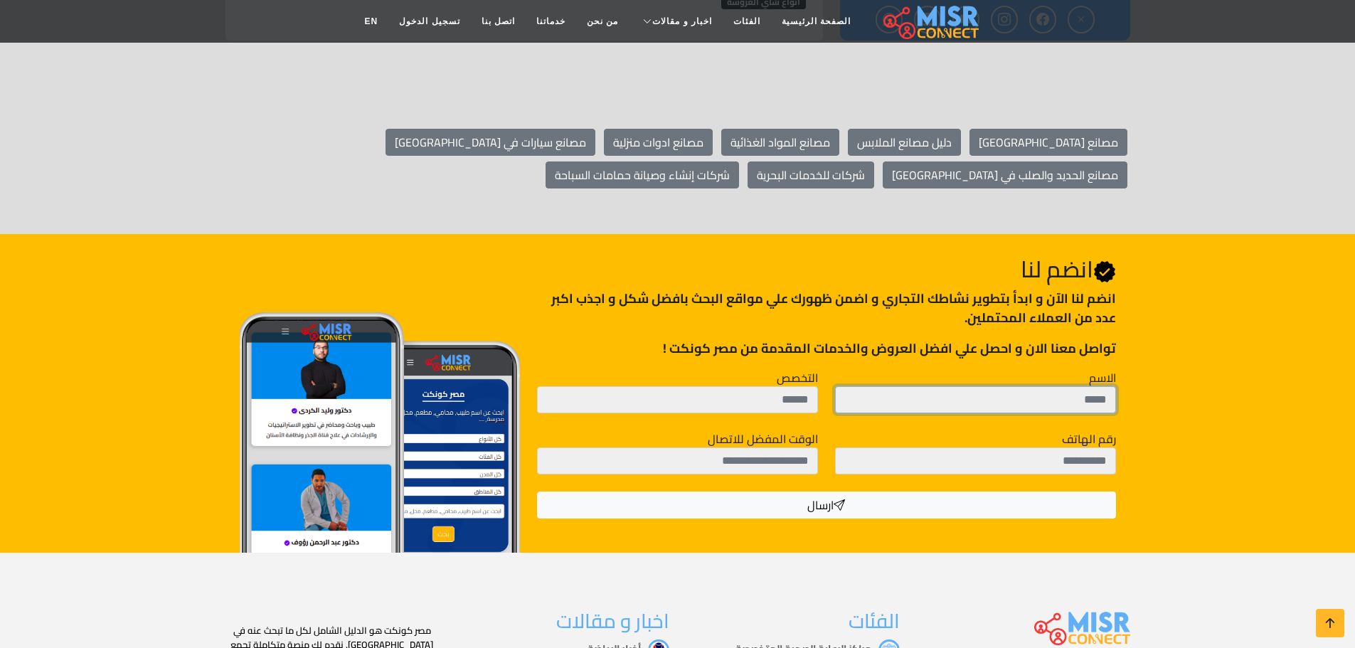  What do you see at coordinates (550, 21) in the screenshot?
I see `a: خدماتنا` at bounding box center [550, 21].